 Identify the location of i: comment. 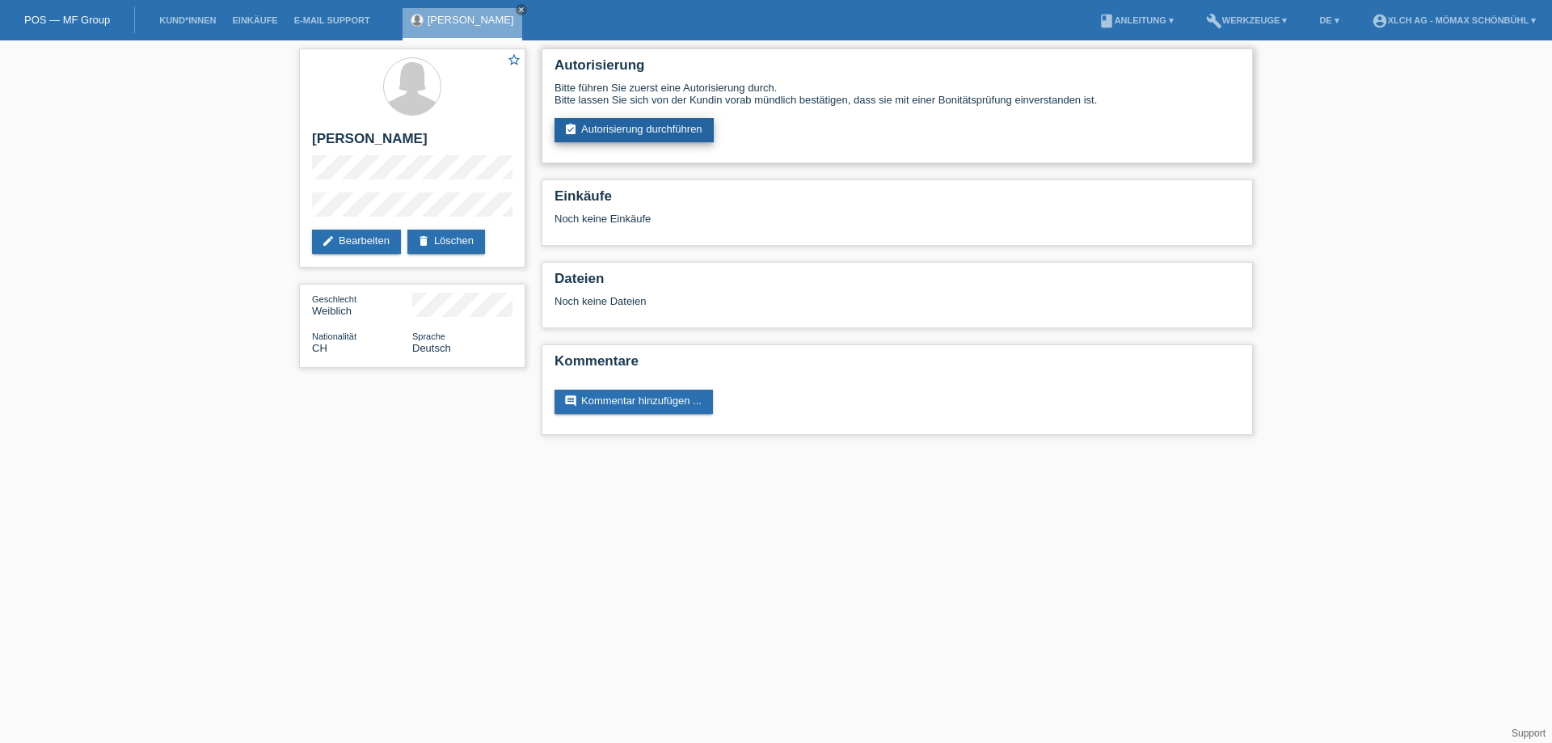
(571, 401).